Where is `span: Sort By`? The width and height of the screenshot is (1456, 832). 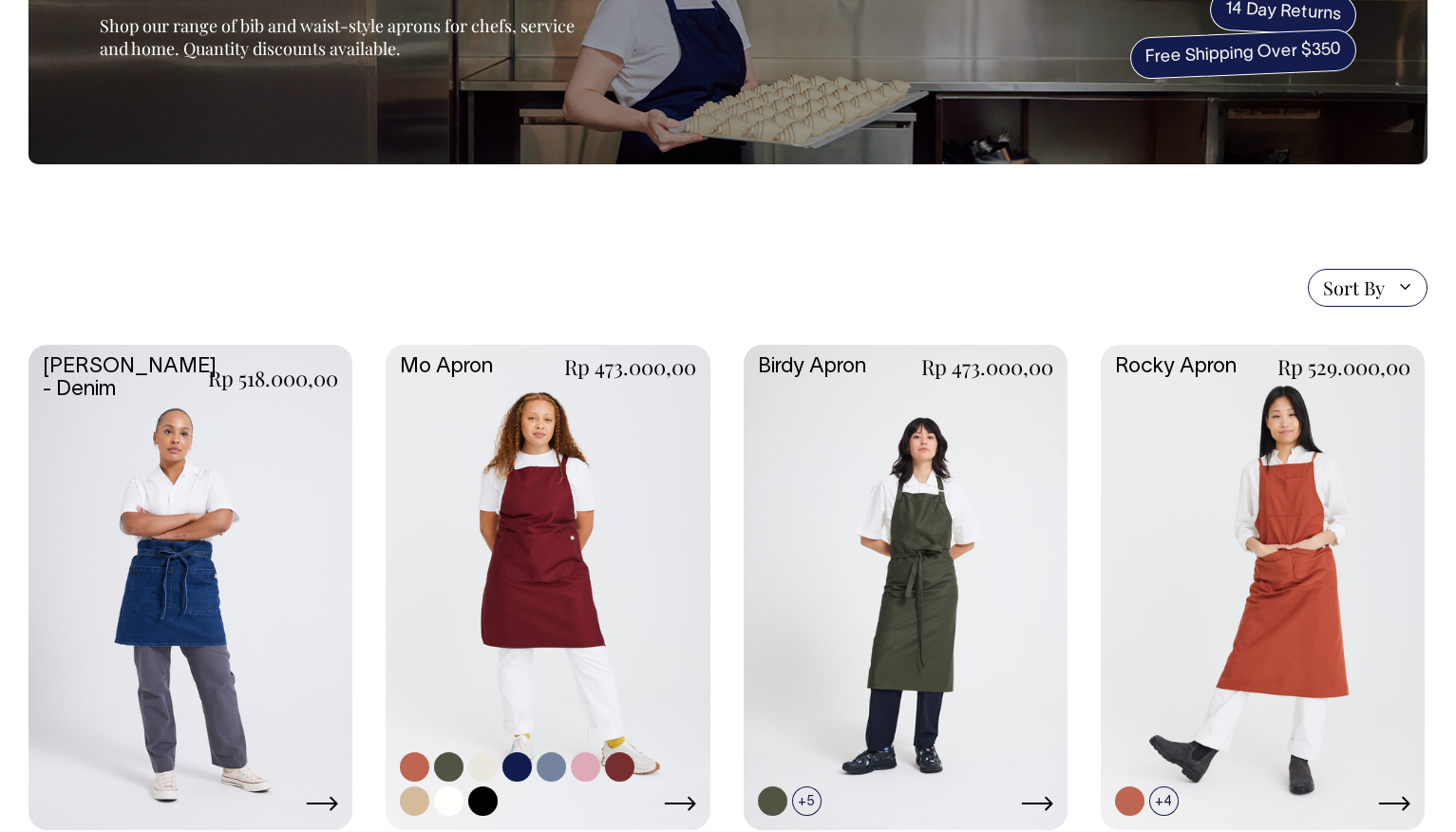
span: Sort By is located at coordinates (1354, 288).